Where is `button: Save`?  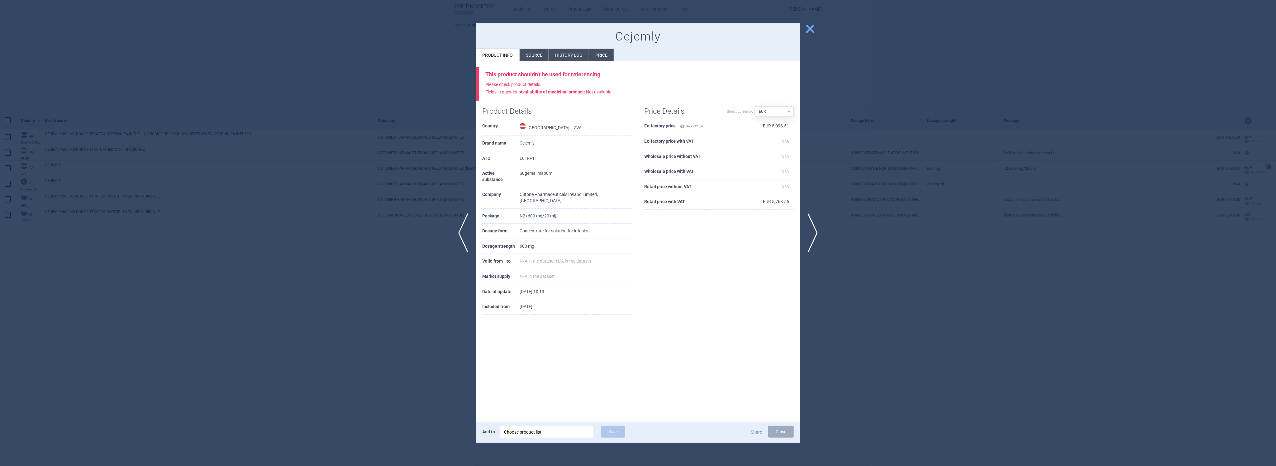 button: Save is located at coordinates (613, 432).